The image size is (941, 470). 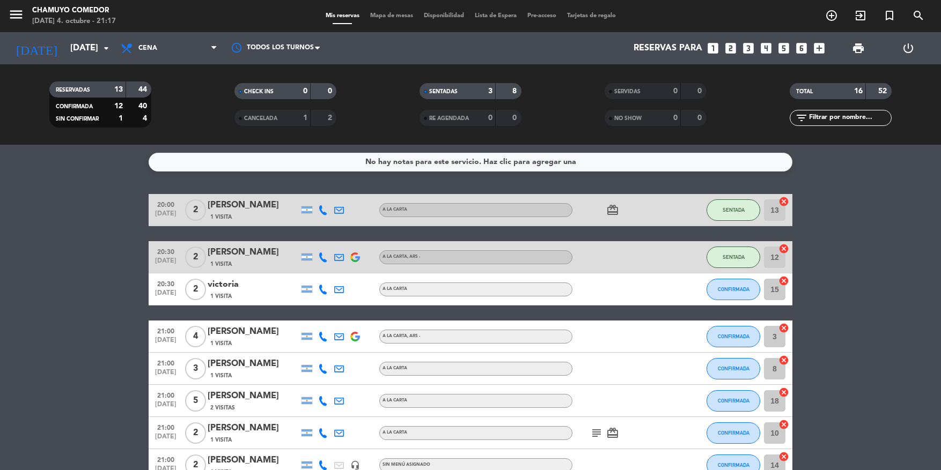 What do you see at coordinates (849, 118) in the screenshot?
I see `input: Filtrar por nombre...` at bounding box center [849, 118].